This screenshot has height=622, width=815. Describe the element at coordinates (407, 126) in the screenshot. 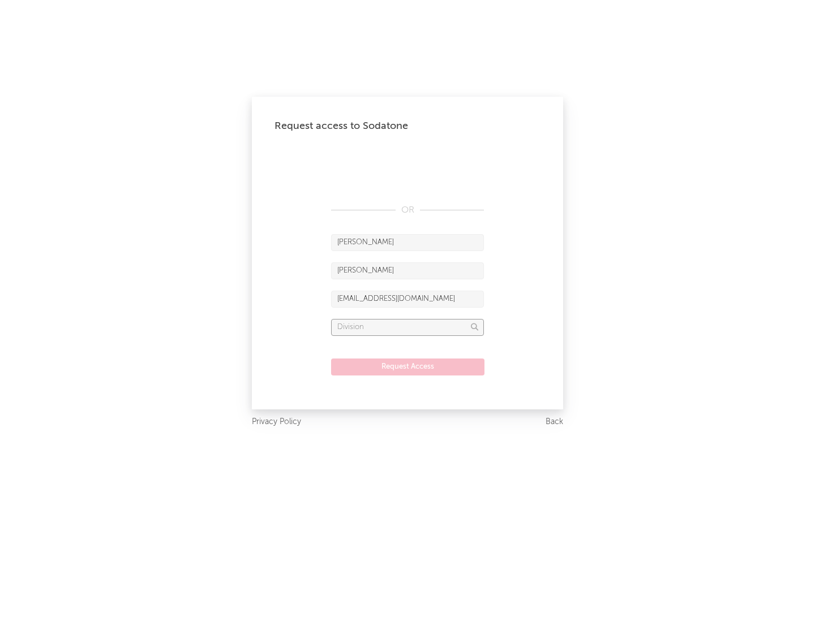

I see `div: Request access to Sodatone` at that location.